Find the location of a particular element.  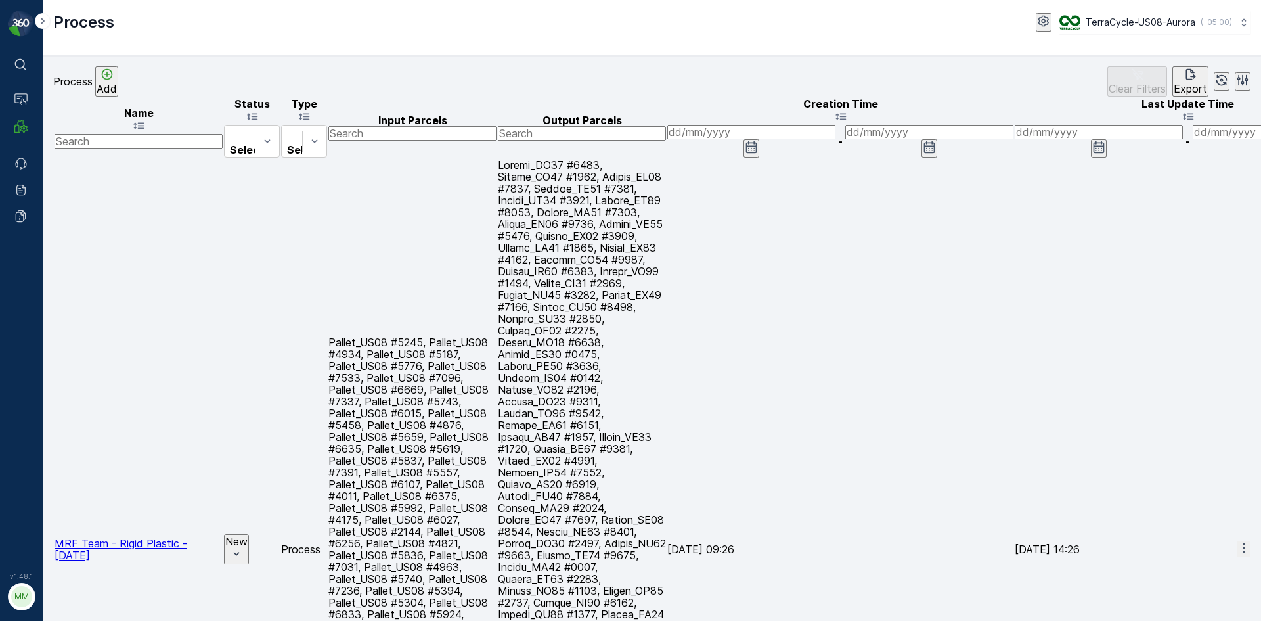

p: ( -05:00 ) is located at coordinates (1216, 22).